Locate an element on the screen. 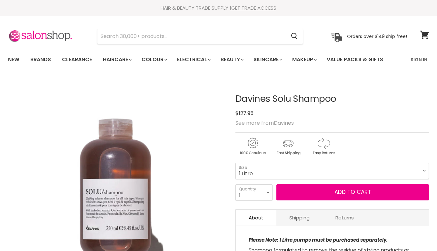 The image size is (437, 251). h1: Davines Solu Shampoo is located at coordinates (332, 99).